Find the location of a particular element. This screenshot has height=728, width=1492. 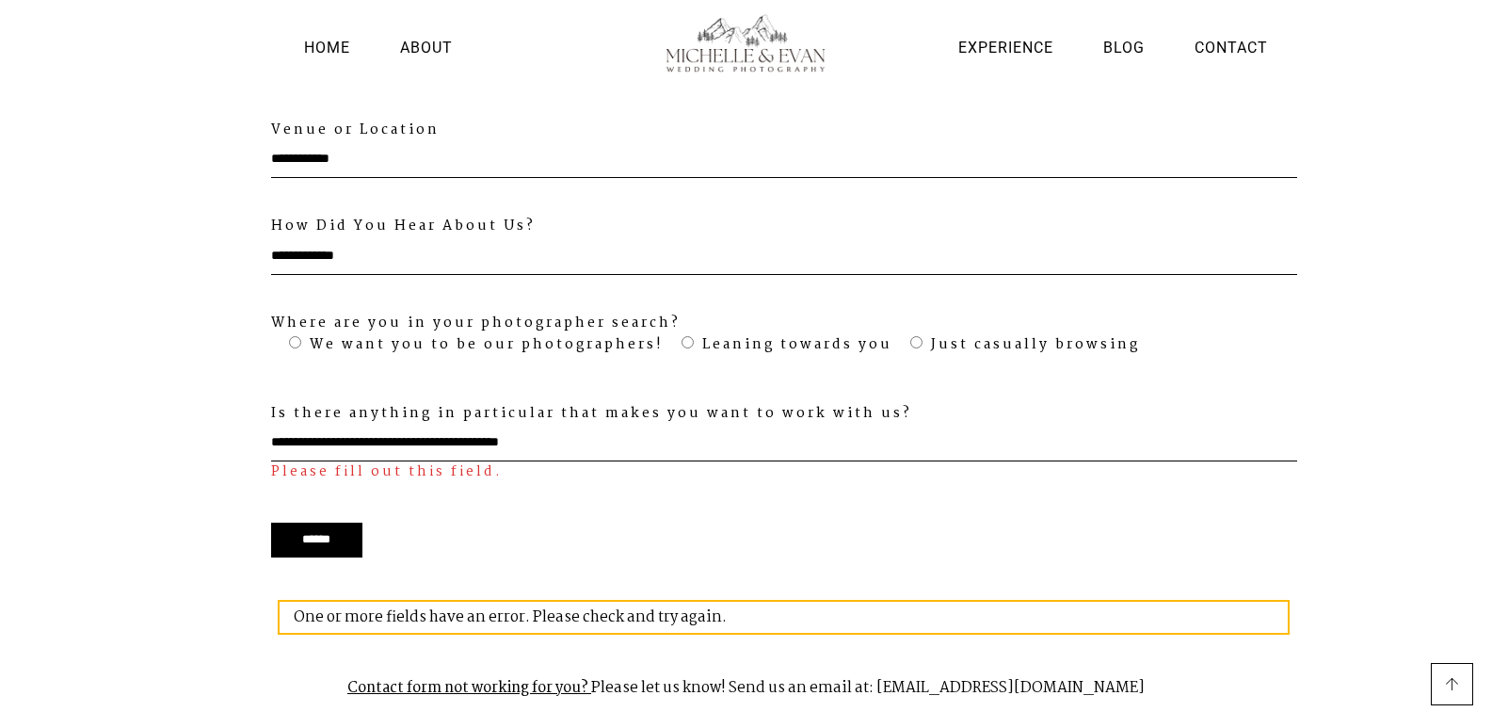

input: Just casually browsing is located at coordinates (916, 342).